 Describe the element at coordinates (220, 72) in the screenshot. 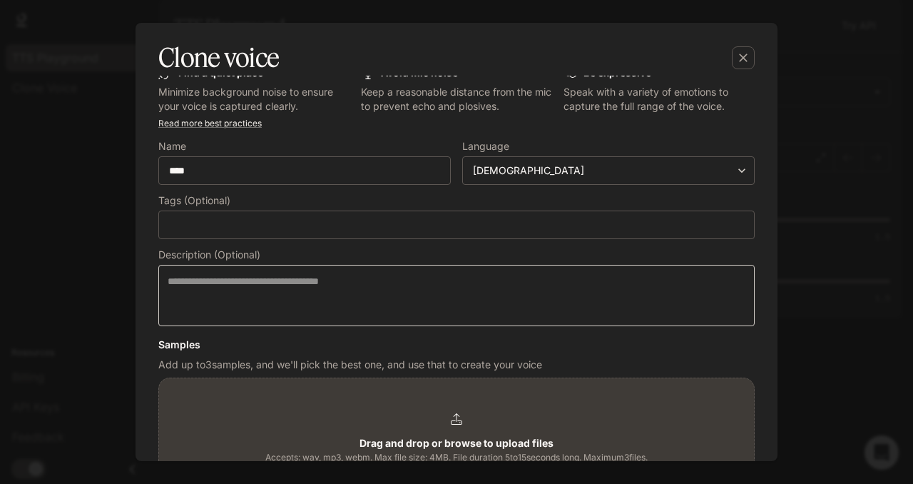

I see `b: Find a quiet place` at that location.